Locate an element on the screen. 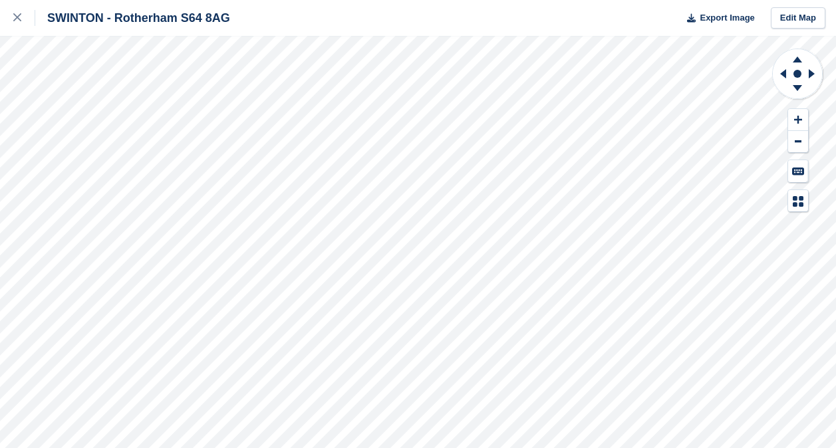 This screenshot has height=448, width=836. div: SWINTON - Rotherham S64 8AG is located at coordinates (132, 18).